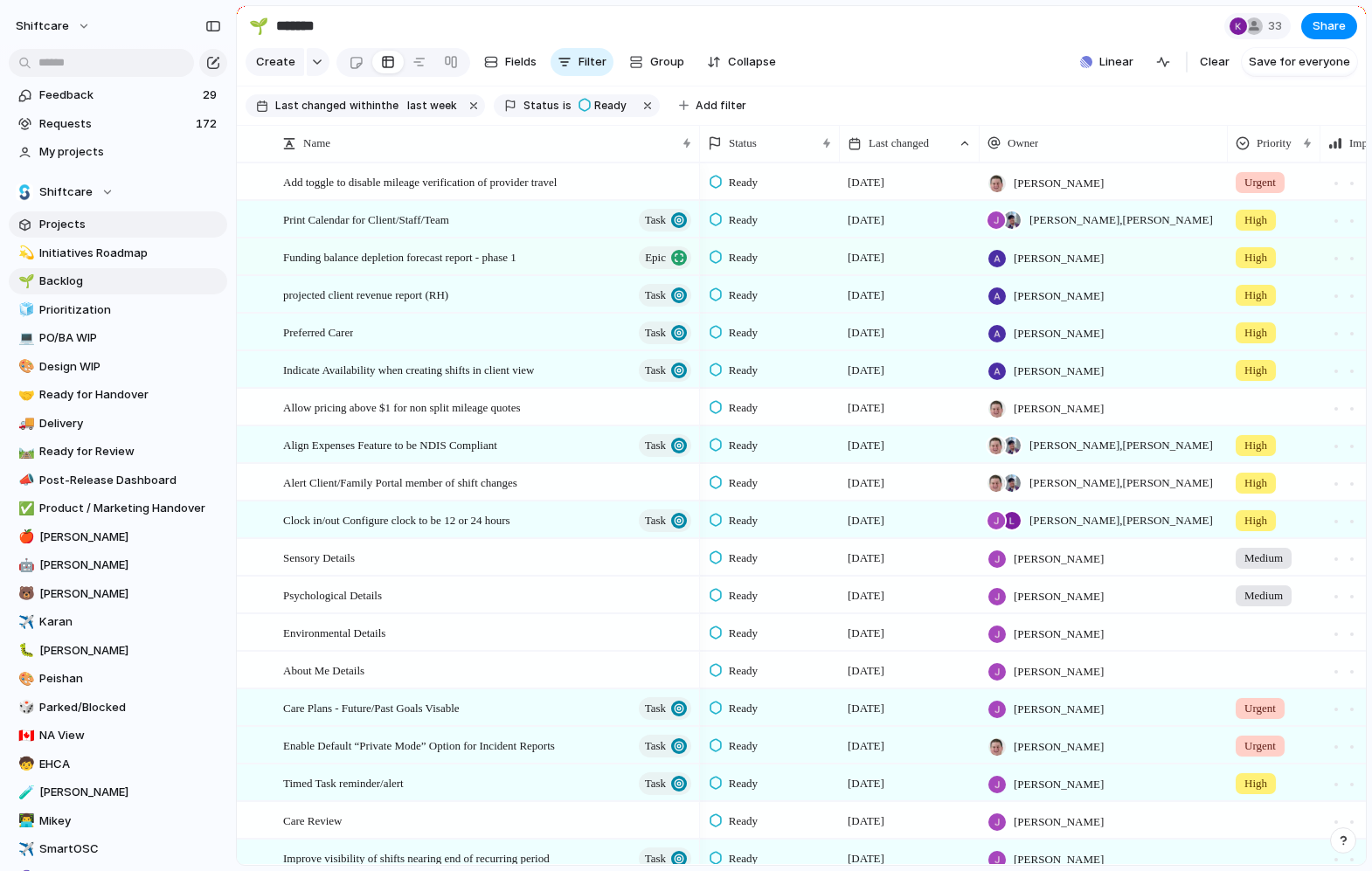  What do you see at coordinates (118, 622) in the screenshot?
I see `div: ✈️Karan` at bounding box center [118, 622].